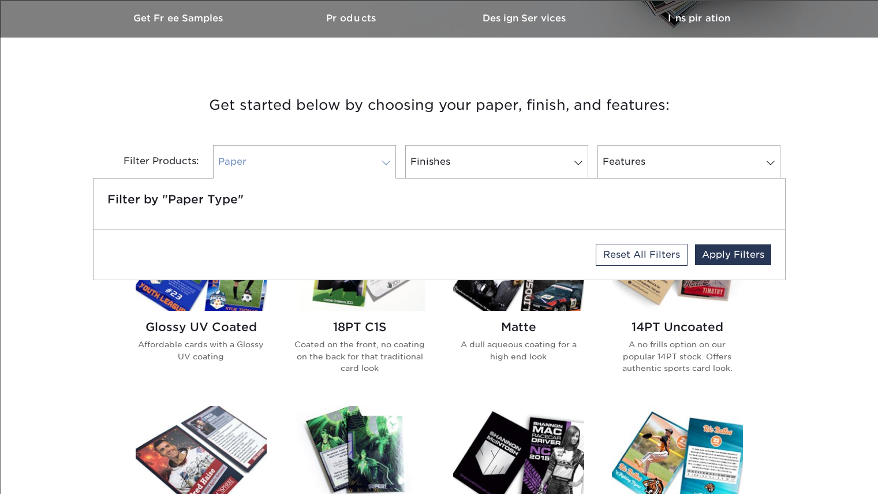 This screenshot has height=494, width=878. I want to click on div: Filter Products:, so click(151, 162).